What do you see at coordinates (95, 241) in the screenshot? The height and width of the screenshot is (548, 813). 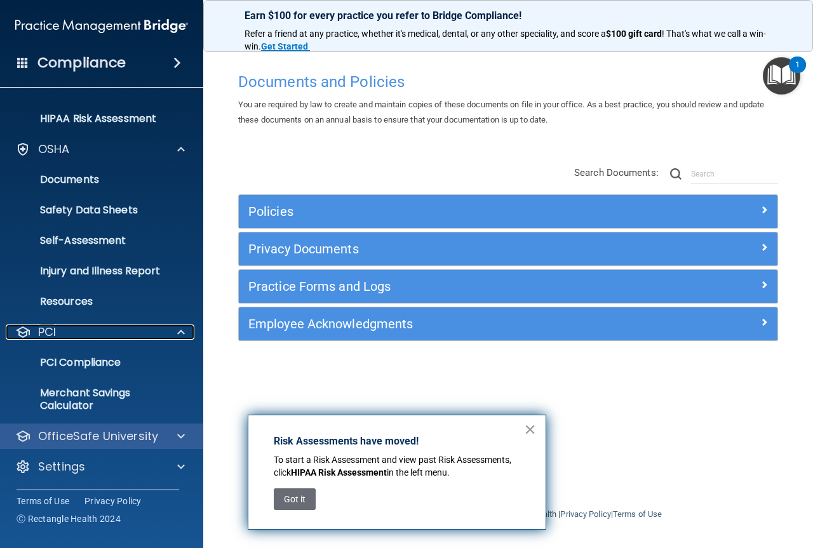 I see `p: Self-Assessment` at bounding box center [95, 241].